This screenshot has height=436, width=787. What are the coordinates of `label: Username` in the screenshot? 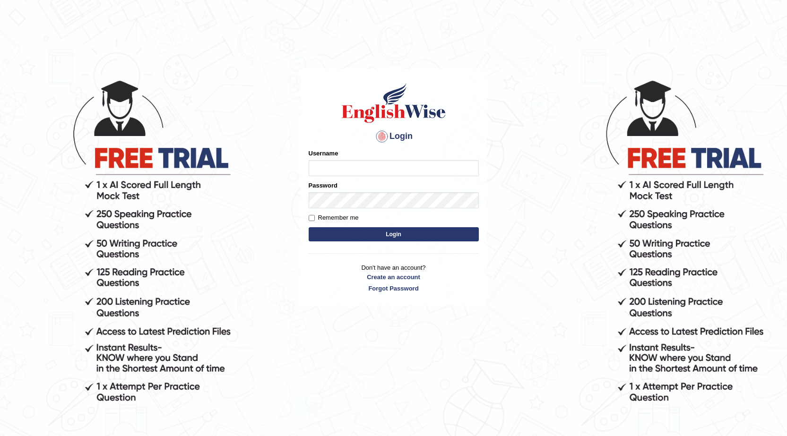 It's located at (323, 153).